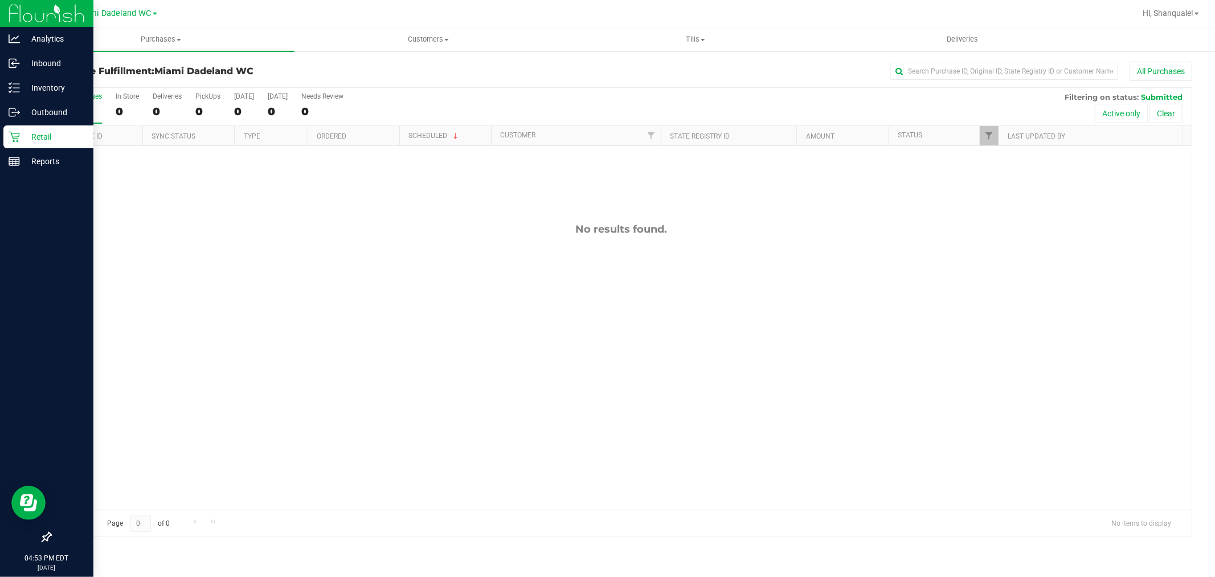  I want to click on inline-svg: Retail, so click(14, 137).